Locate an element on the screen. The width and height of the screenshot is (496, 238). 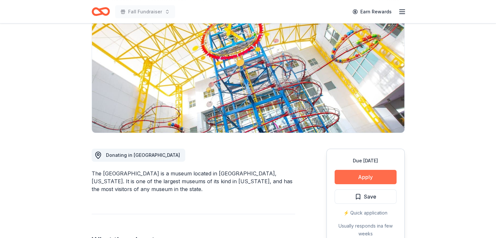
div: ⚡️ Quick application is located at coordinates (366, 213).